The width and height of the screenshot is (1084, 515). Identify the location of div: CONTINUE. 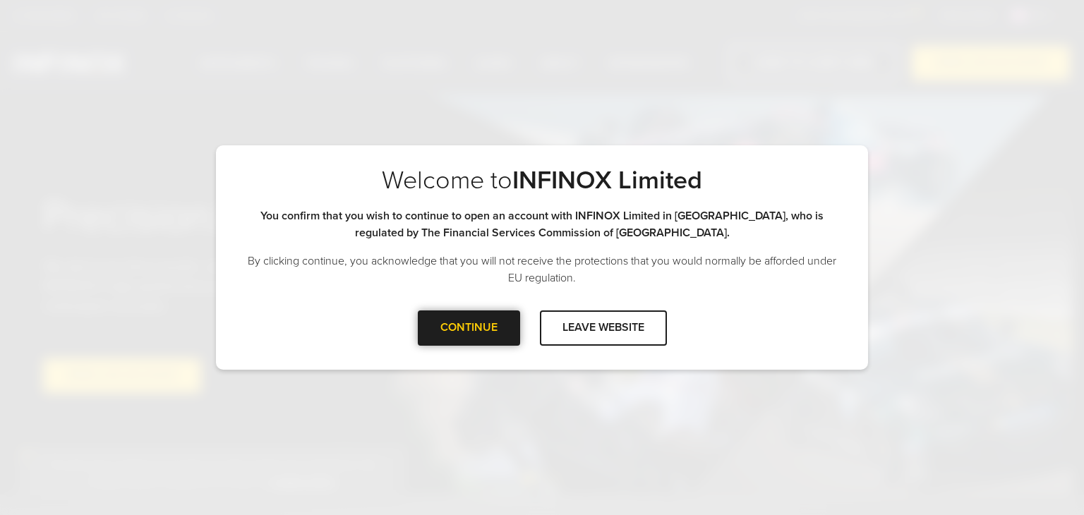
(468, 327).